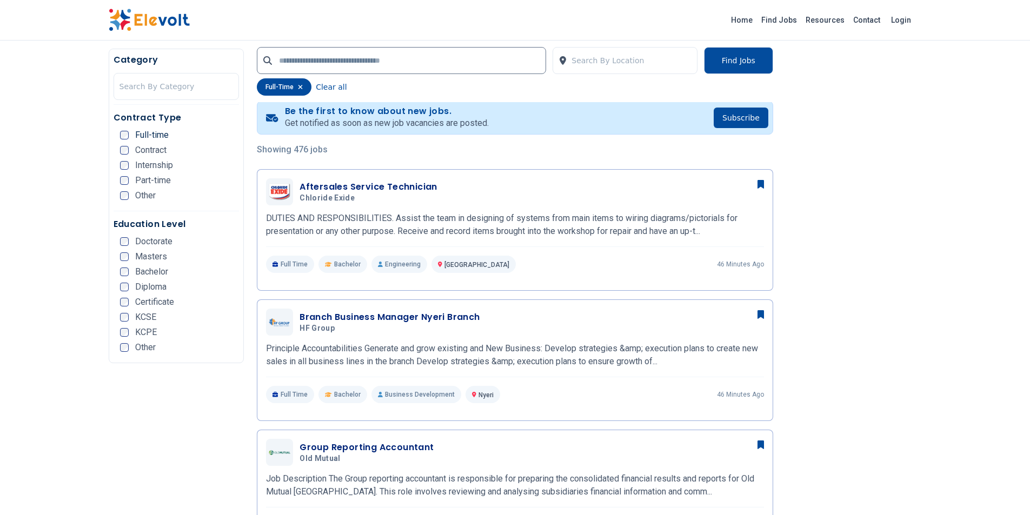 Image resolution: width=1030 pixels, height=515 pixels. Describe the element at coordinates (317, 329) in the screenshot. I see `span: HF Group` at that location.